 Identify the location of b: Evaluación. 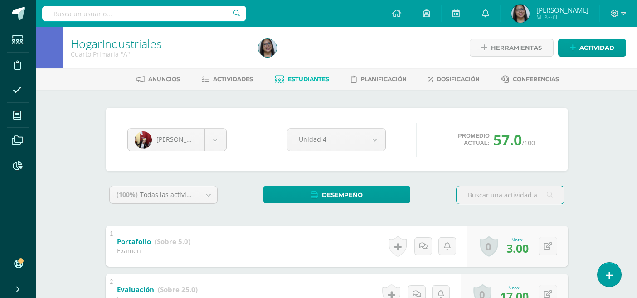
(136, 290).